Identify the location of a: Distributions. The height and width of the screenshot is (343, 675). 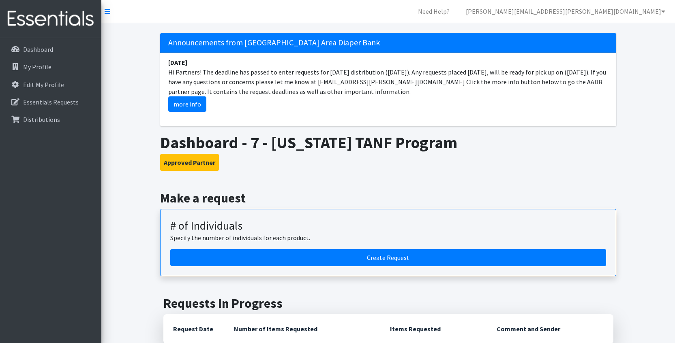
(51, 120).